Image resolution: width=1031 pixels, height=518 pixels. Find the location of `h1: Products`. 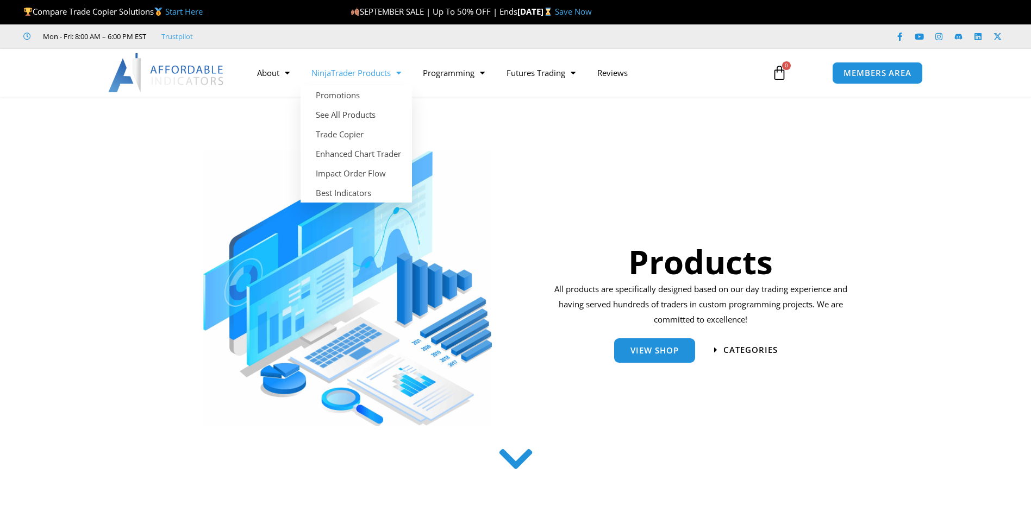

h1: Products is located at coordinates (700, 262).